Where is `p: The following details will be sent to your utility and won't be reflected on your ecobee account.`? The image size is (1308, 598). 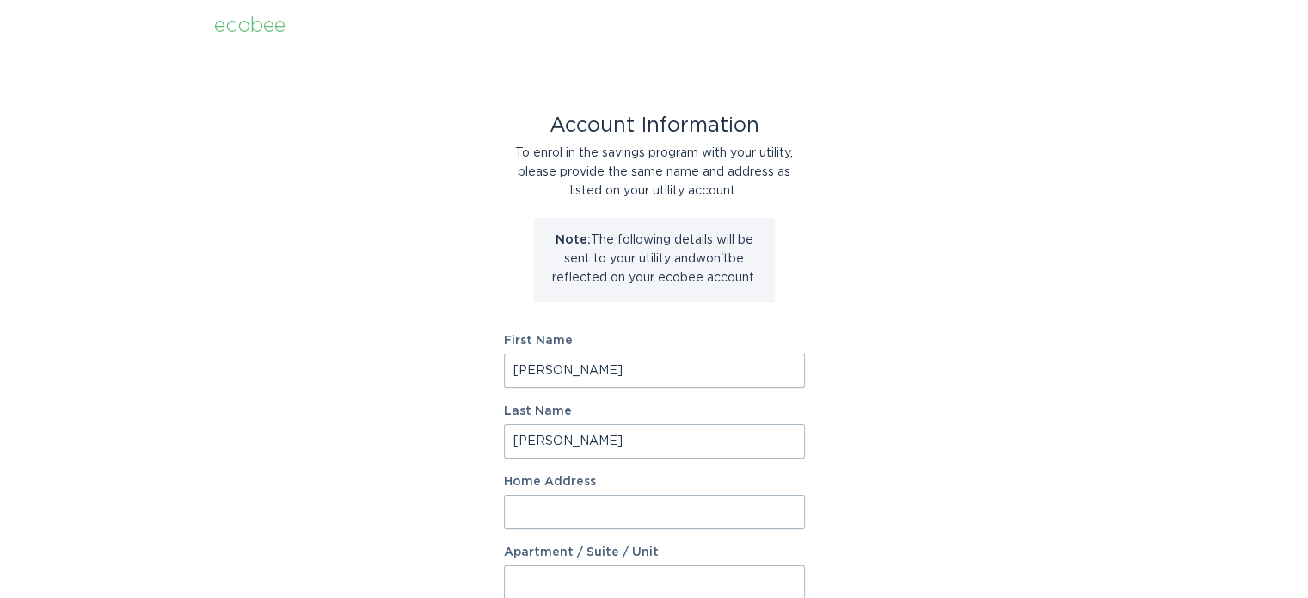
p: The following details will be sent to your utility and won't be reflected on your ecobee account. is located at coordinates (654, 259).